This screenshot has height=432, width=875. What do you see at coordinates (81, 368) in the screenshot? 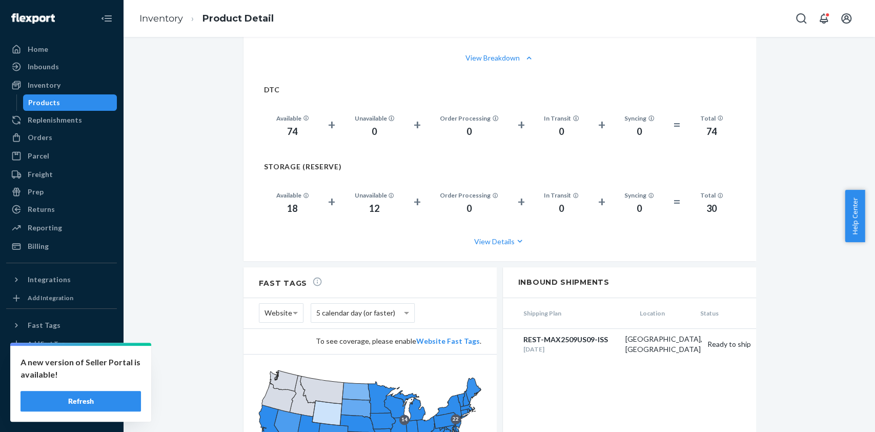
I see `p: A new version of Seller Portal is available!` at bounding box center [81, 368].